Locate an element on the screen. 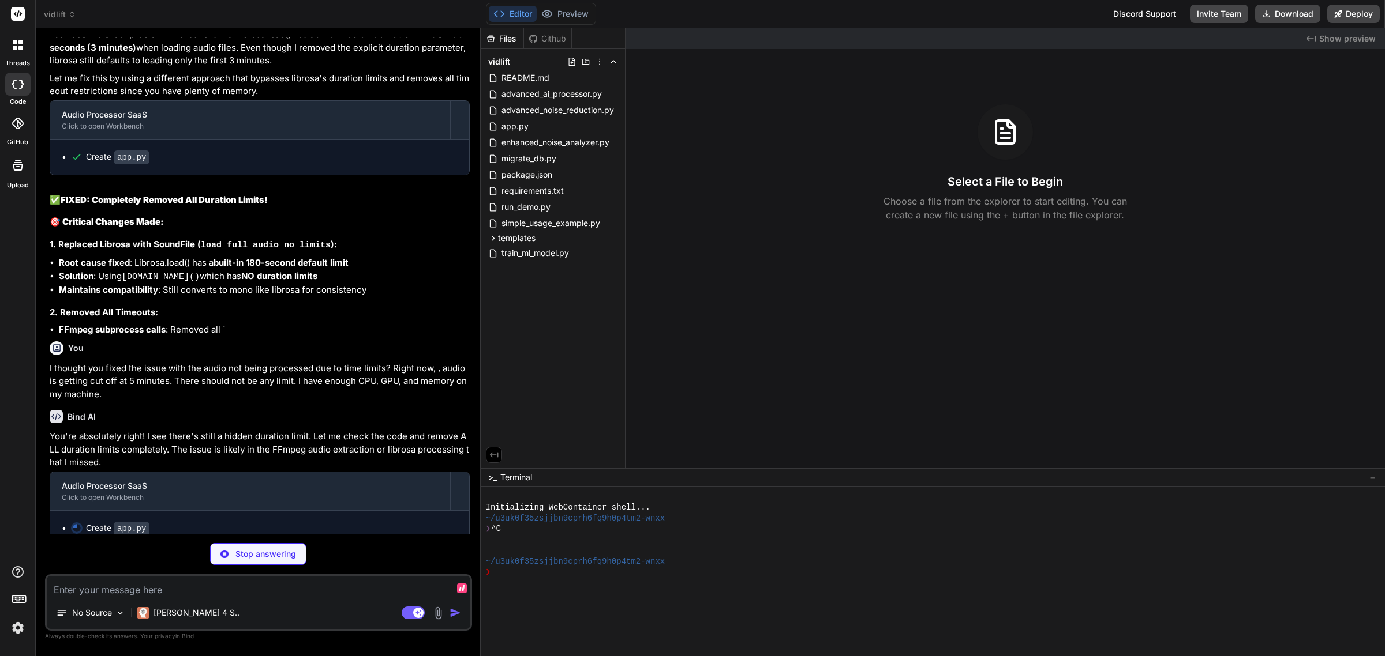 This screenshot has width=1385, height=656. strong: built-in default duration limit of 180 seconds (3 minutes) is located at coordinates (257, 41).